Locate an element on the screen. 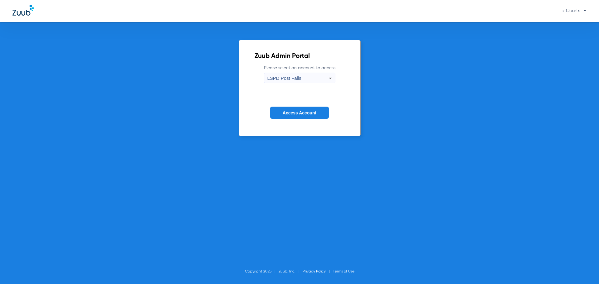 The width and height of the screenshot is (599, 284). li: Copyright 2025 is located at coordinates (262, 272).